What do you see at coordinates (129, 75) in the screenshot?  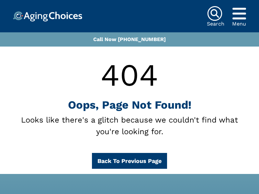 I see `div: 404` at bounding box center [129, 75].